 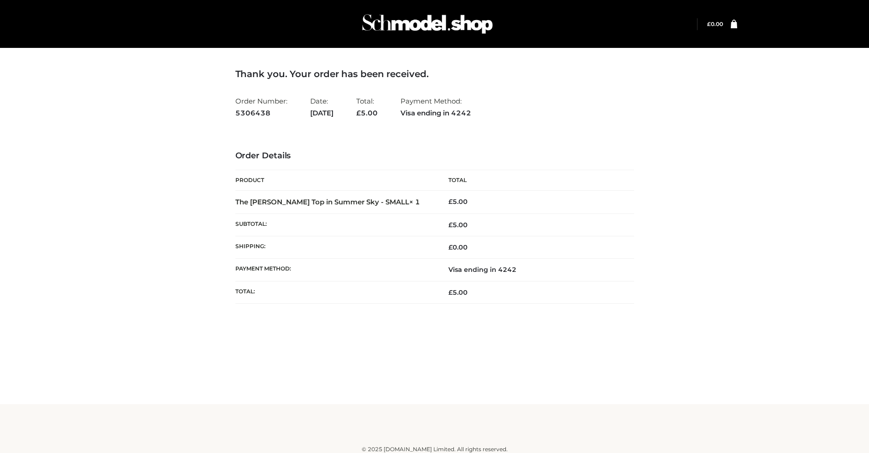 I want to click on th: Total:, so click(x=335, y=292).